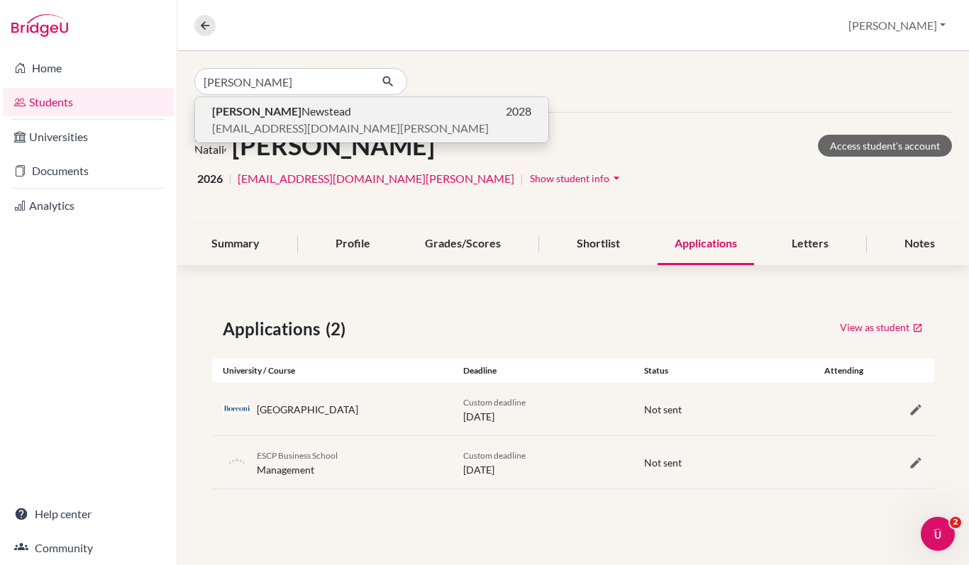  Describe the element at coordinates (88, 171) in the screenshot. I see `a: Documents` at that location.